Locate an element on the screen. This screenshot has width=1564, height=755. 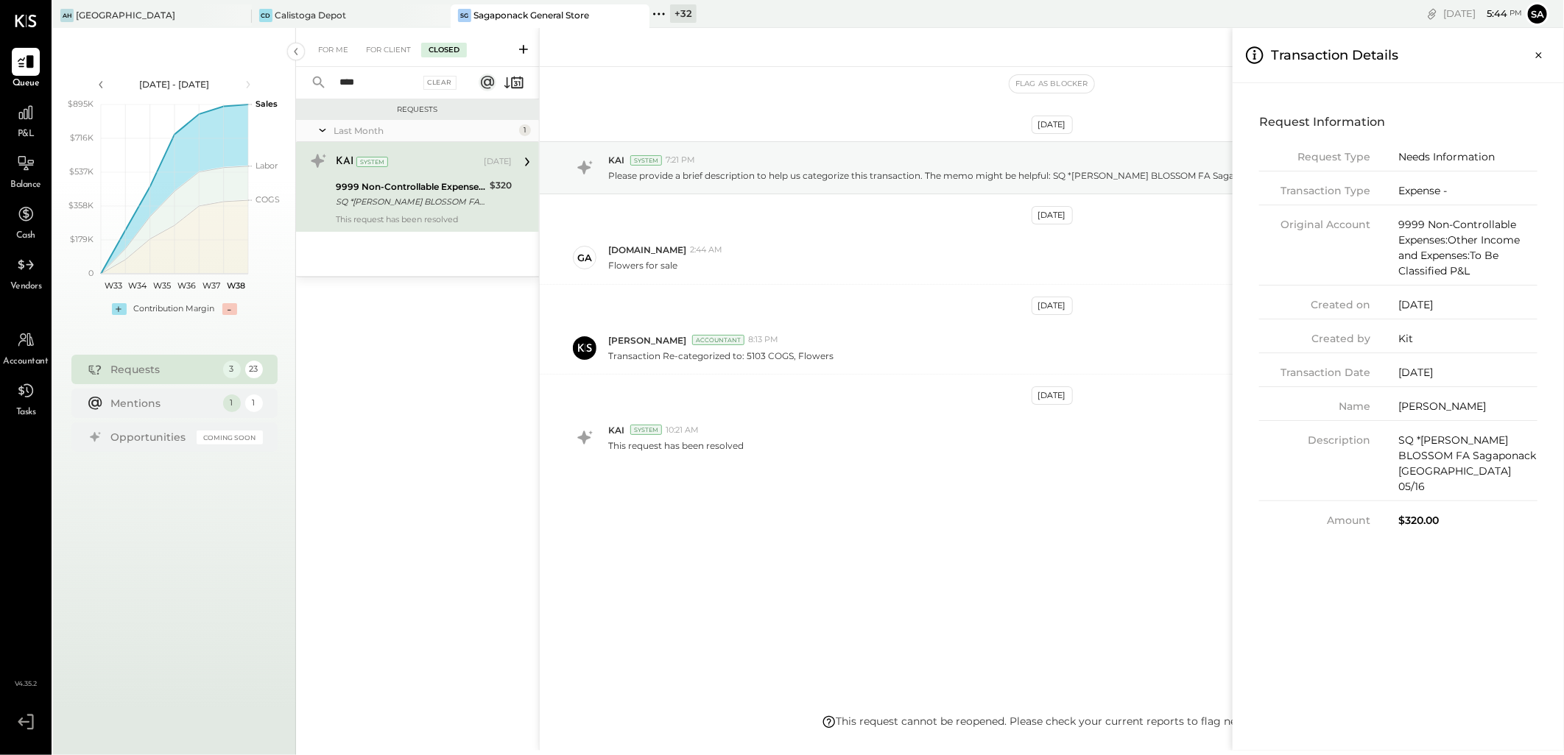
text: W34 is located at coordinates (138, 286).